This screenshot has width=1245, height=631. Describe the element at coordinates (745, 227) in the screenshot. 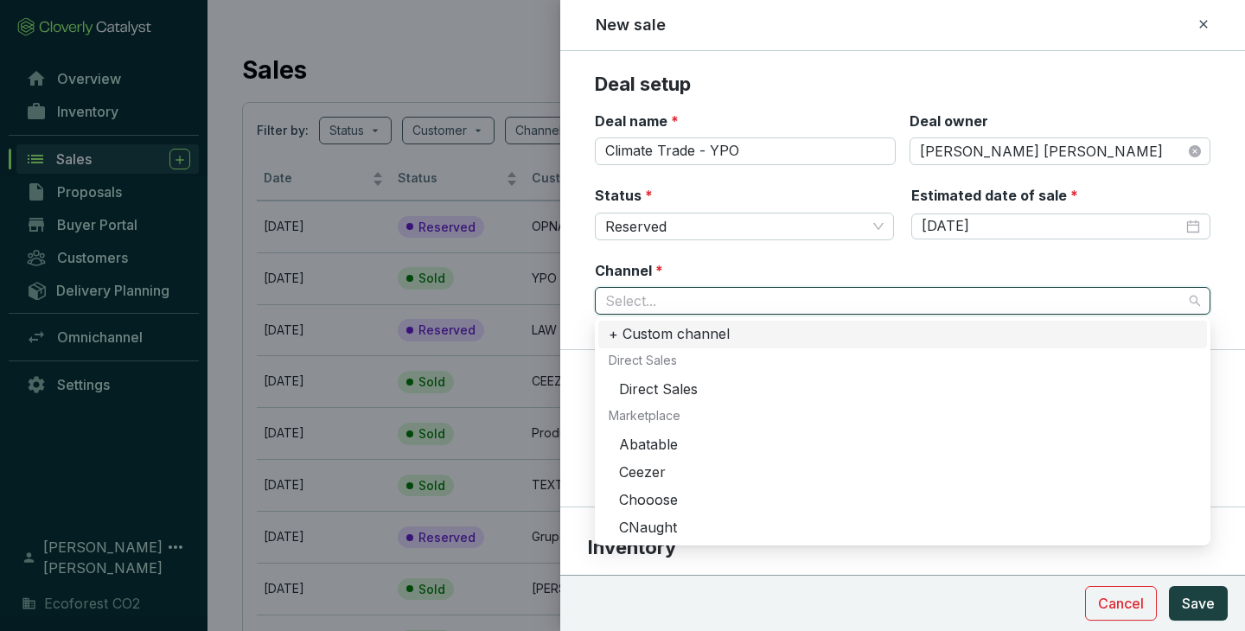

I see `span: Reserved` at that location.